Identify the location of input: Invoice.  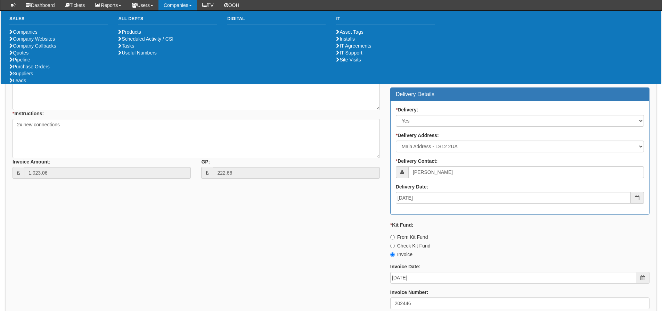
(392, 255).